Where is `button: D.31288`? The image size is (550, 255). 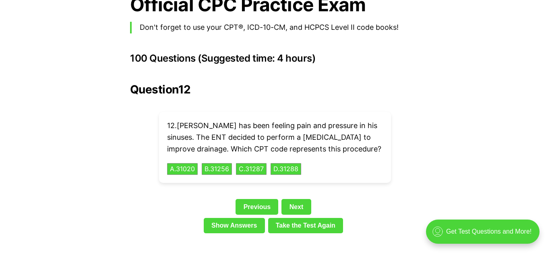 button: D.31288 is located at coordinates (286, 169).